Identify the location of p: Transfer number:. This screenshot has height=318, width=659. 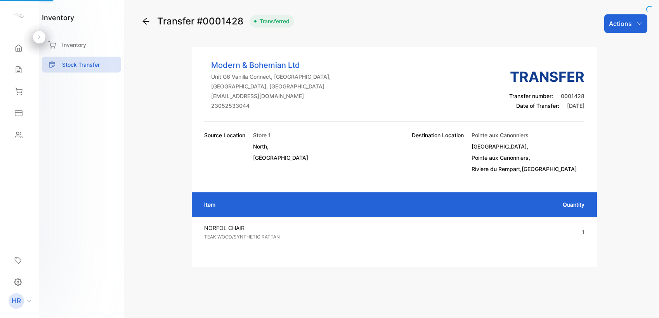
(546, 96).